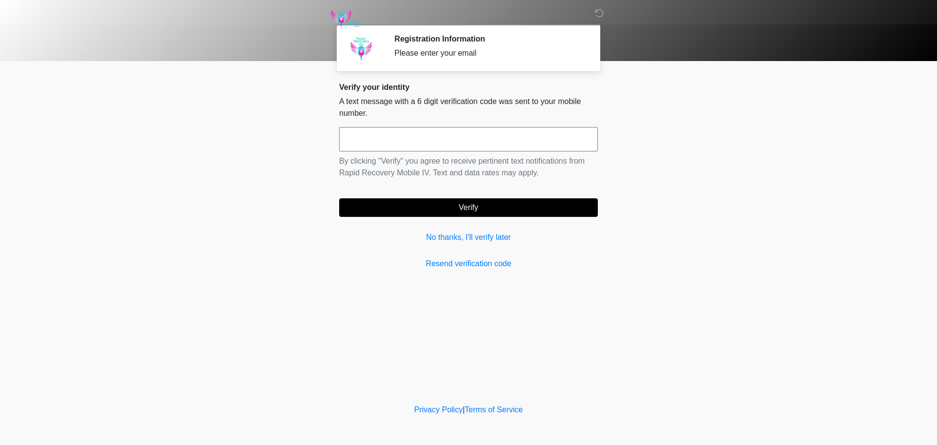 Image resolution: width=937 pixels, height=445 pixels. I want to click on button: Verify, so click(468, 207).